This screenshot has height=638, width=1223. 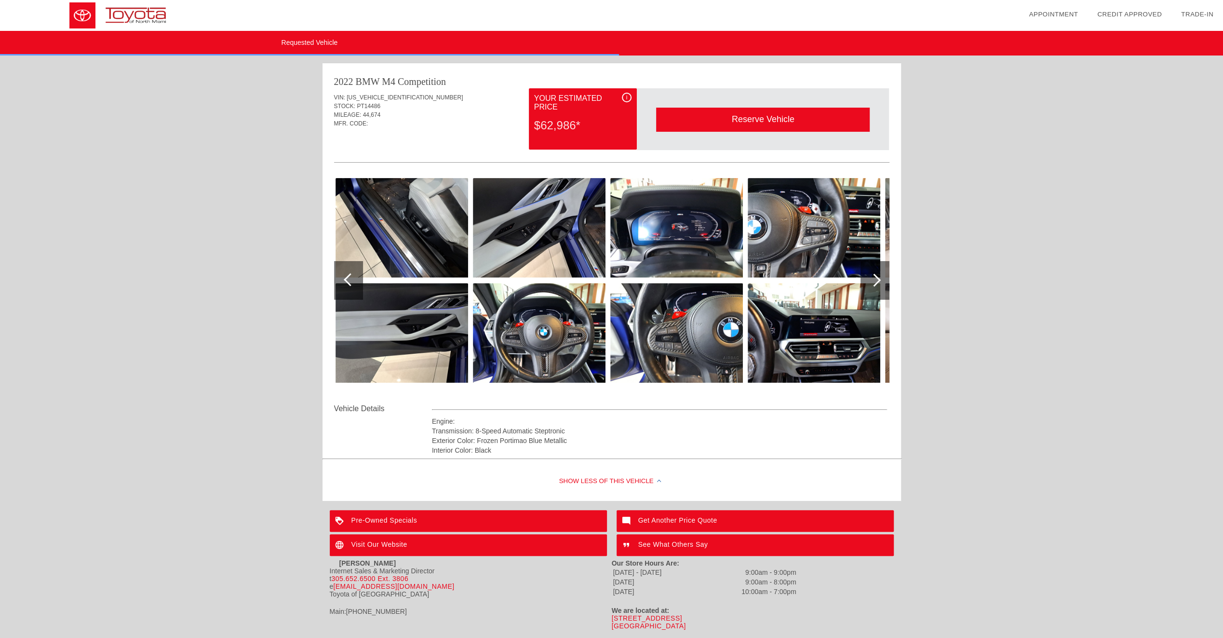 I want to click on strong: Our Store Hours Are:, so click(x=646, y=563).